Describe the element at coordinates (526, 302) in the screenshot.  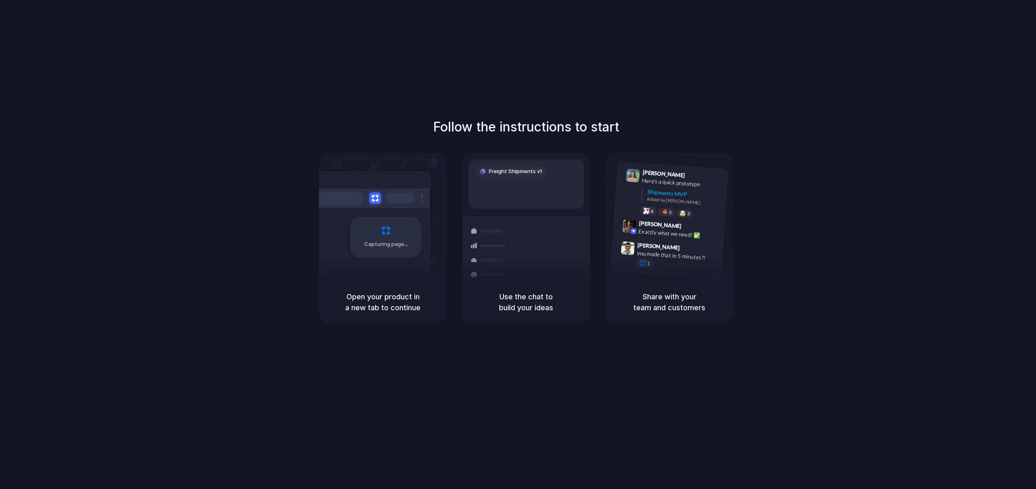
I see `h5: Use the chat to build your ideas` at that location.